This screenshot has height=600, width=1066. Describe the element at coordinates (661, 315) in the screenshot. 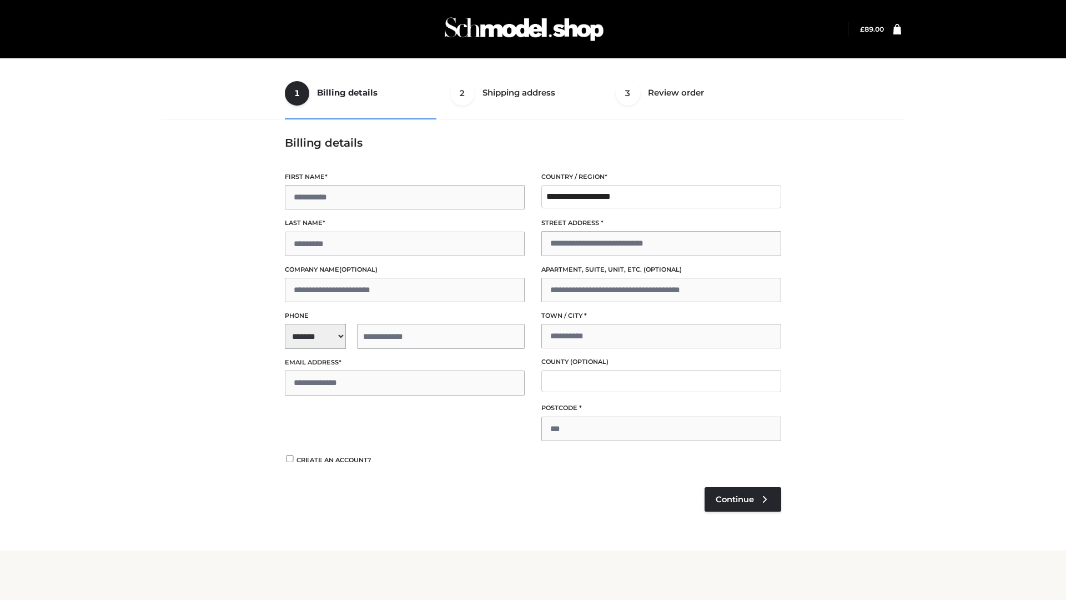

I see `label: Town / City` at that location.